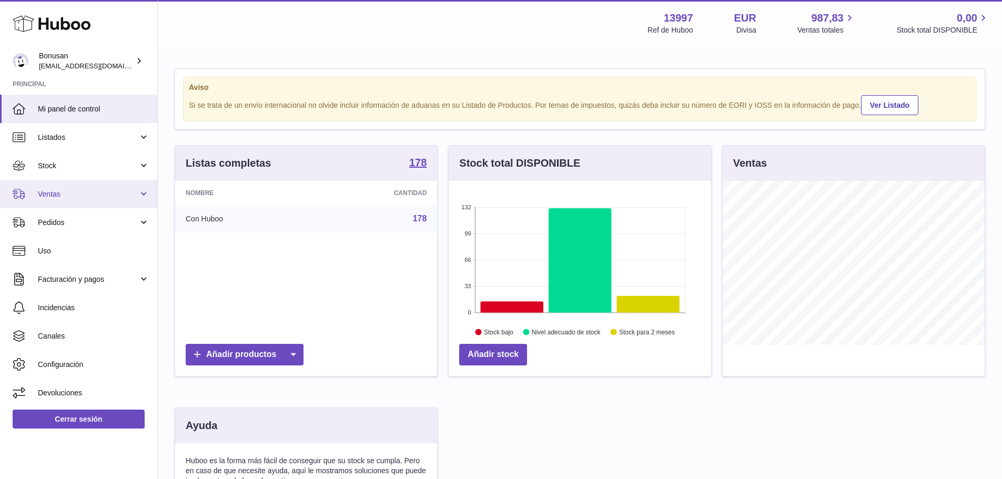  What do you see at coordinates (94, 109) in the screenshot?
I see `span: Mi panel de control` at bounding box center [94, 109].